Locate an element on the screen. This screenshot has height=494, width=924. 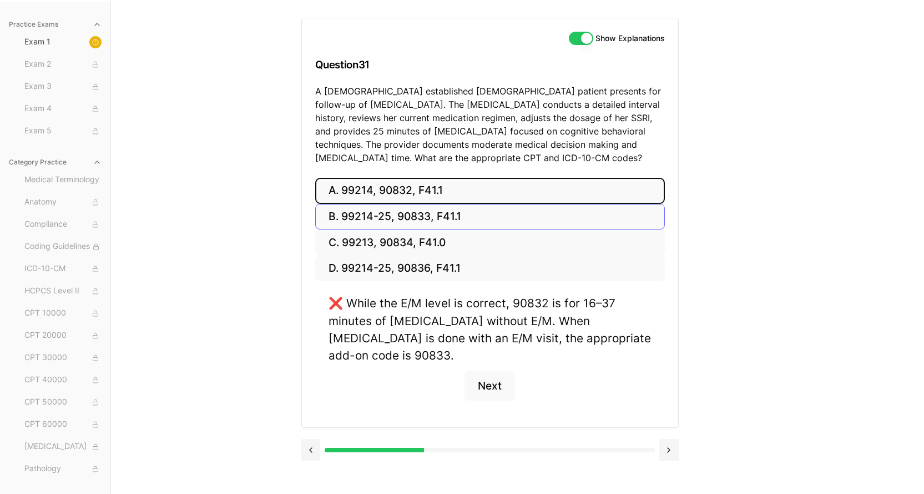
button: A. 99214, 90832, F41.1 is located at coordinates (490, 190).